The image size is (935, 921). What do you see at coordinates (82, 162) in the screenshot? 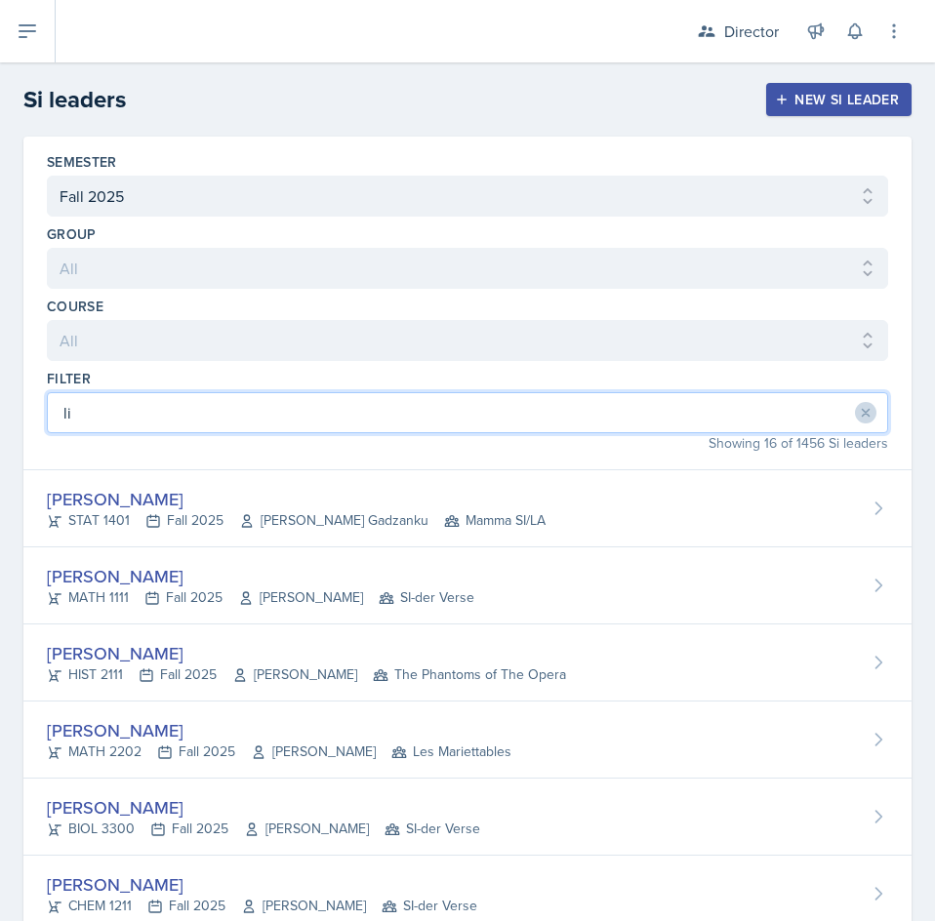
I see `label: Semester` at bounding box center [82, 162].